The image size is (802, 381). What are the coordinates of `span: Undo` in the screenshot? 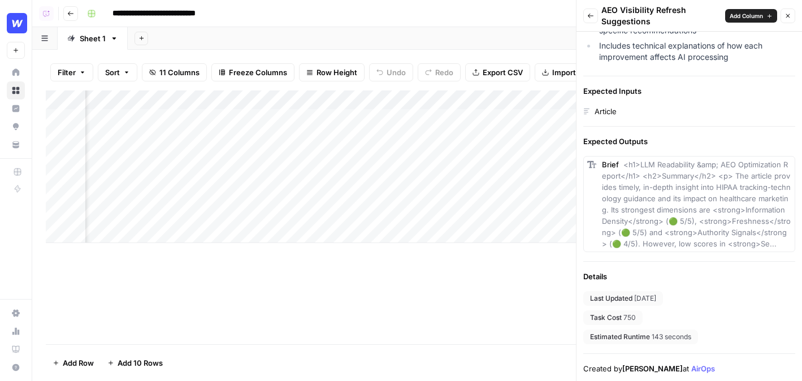 It's located at (396, 72).